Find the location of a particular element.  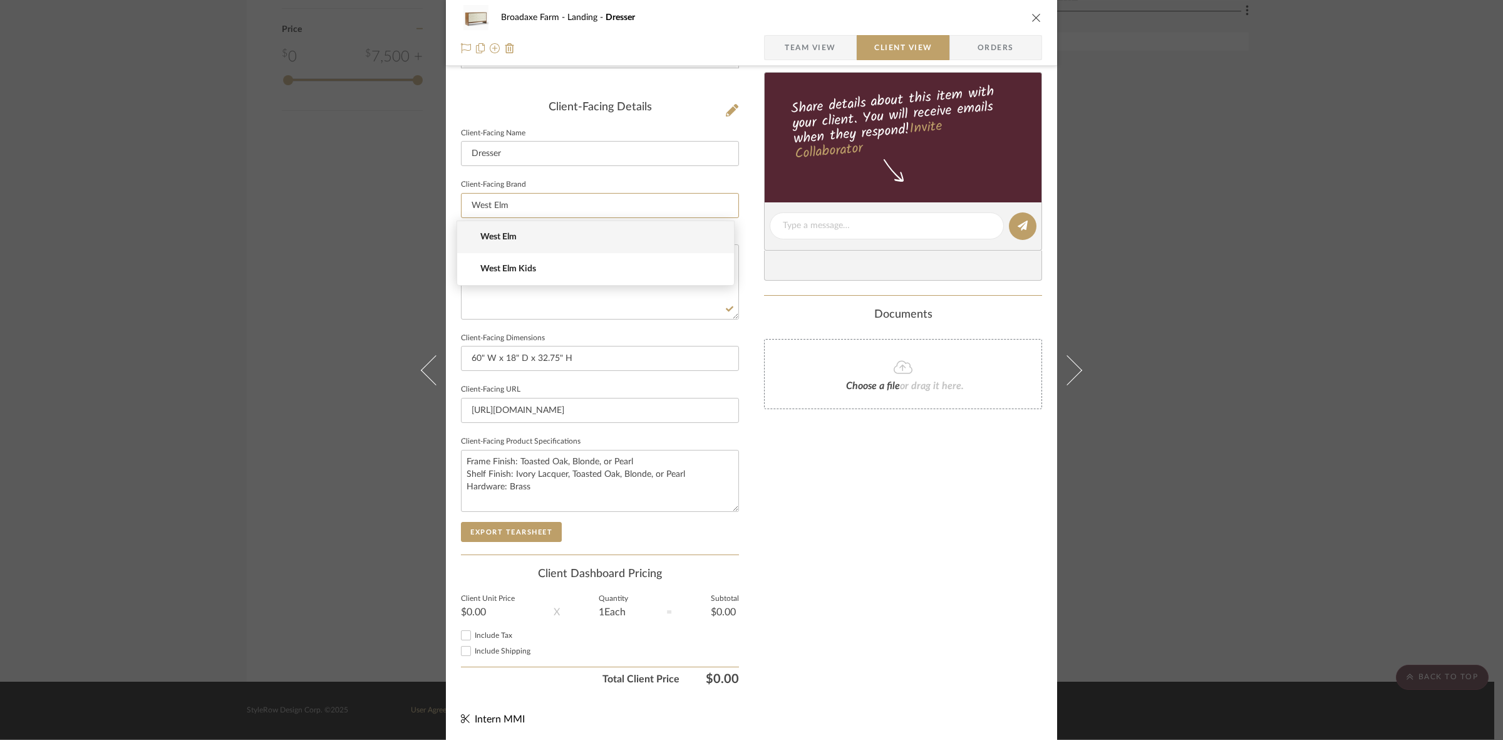

span: Total Client Price is located at coordinates (570, 679).